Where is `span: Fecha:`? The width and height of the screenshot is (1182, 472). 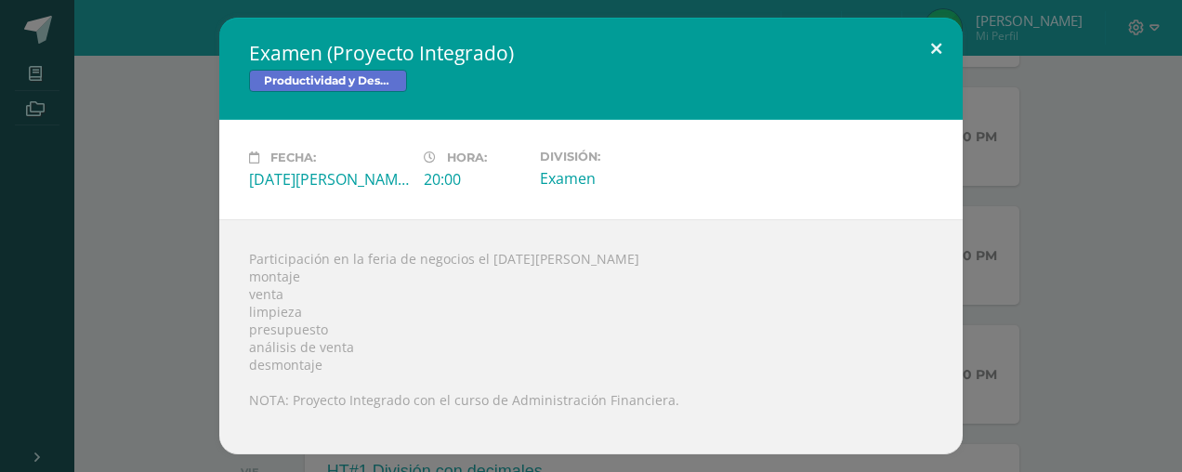 span: Fecha: is located at coordinates (293, 157).